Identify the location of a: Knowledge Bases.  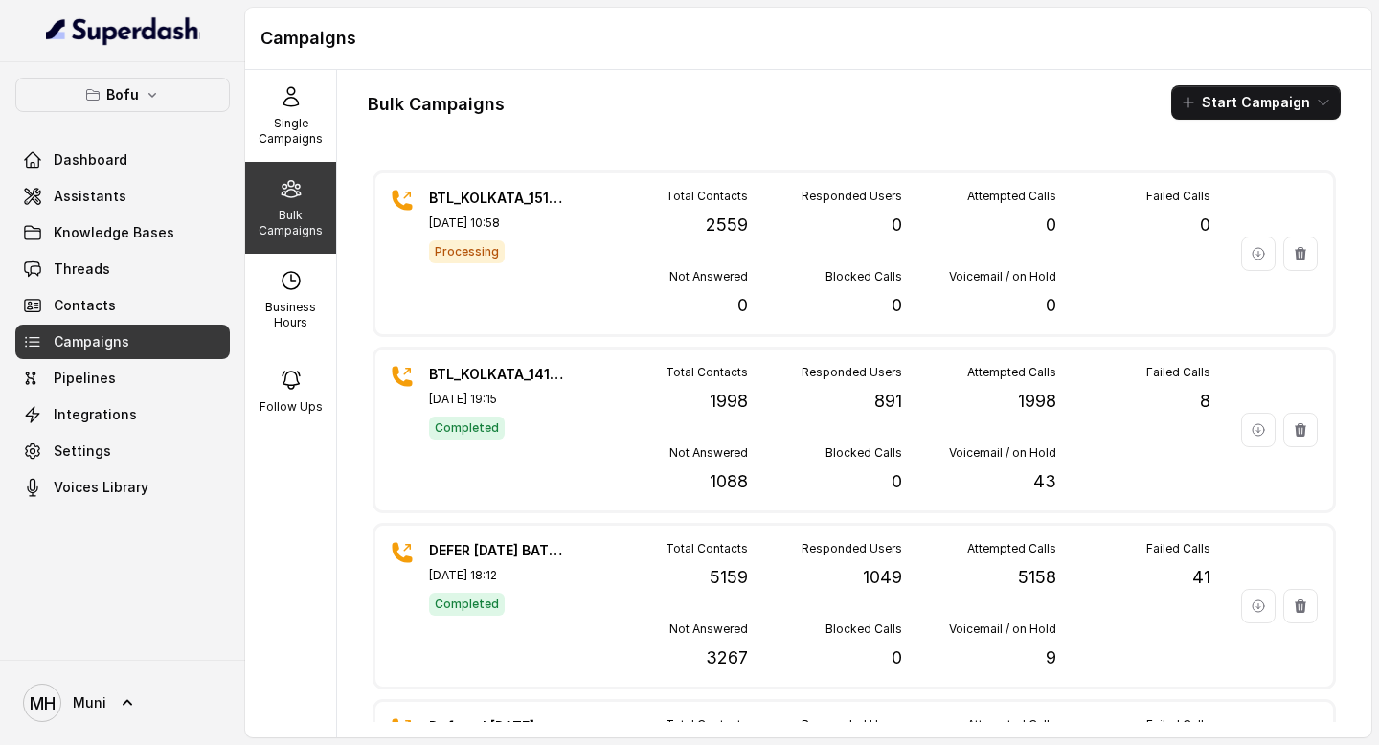
(123, 233).